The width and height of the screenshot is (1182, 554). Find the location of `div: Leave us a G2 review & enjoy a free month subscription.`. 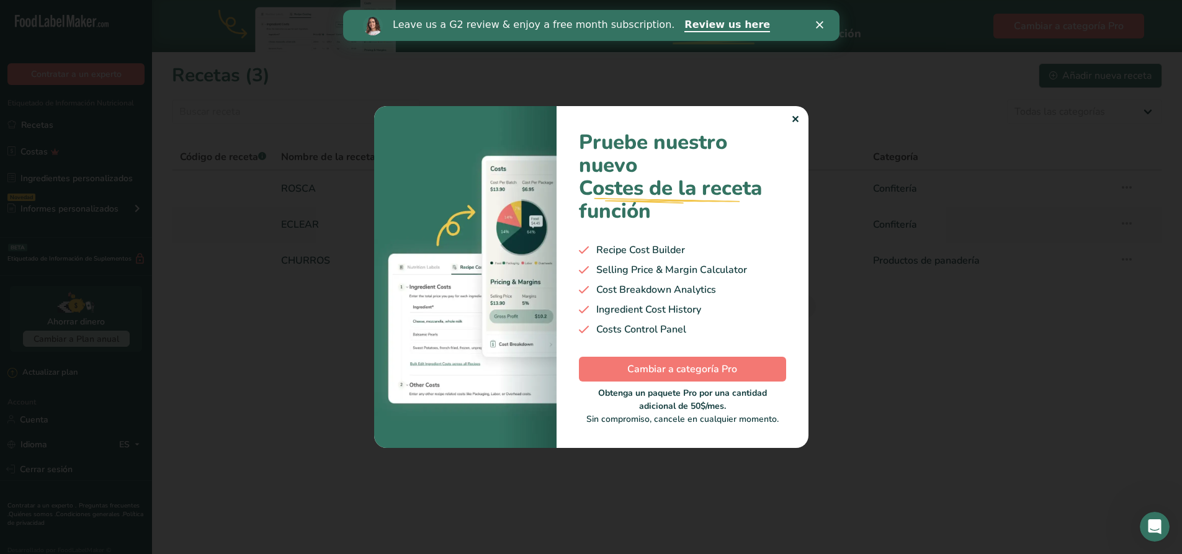

div: Leave us a G2 review & enjoy a free month subscription. is located at coordinates (191, 15).